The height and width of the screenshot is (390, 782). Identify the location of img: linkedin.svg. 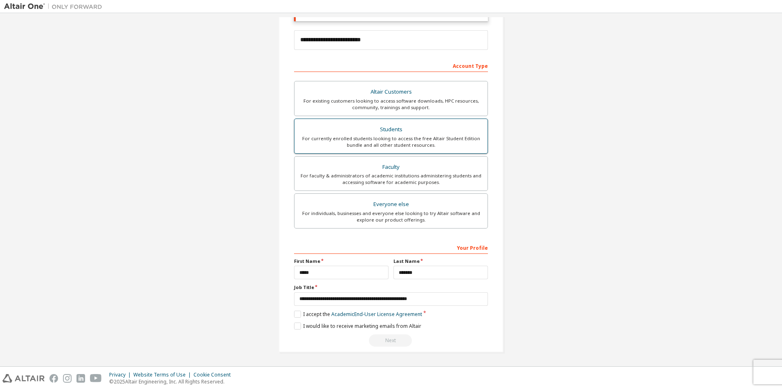
(81, 378).